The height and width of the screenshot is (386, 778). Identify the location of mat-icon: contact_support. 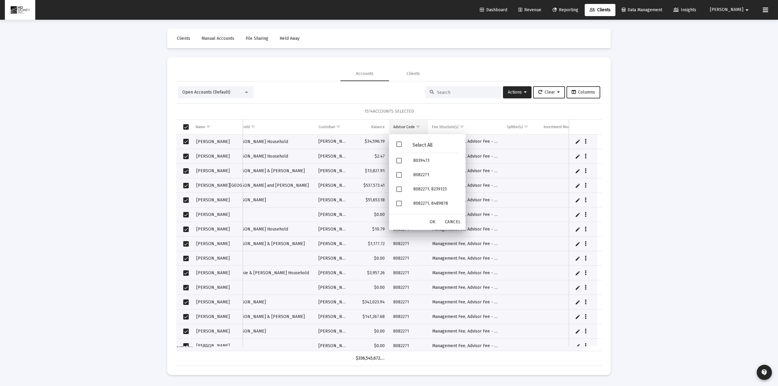
(764, 373).